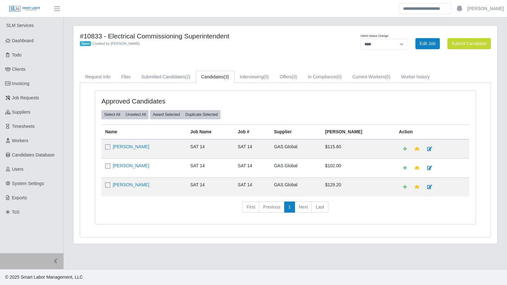  I want to click on th: Job Name, so click(211, 132).